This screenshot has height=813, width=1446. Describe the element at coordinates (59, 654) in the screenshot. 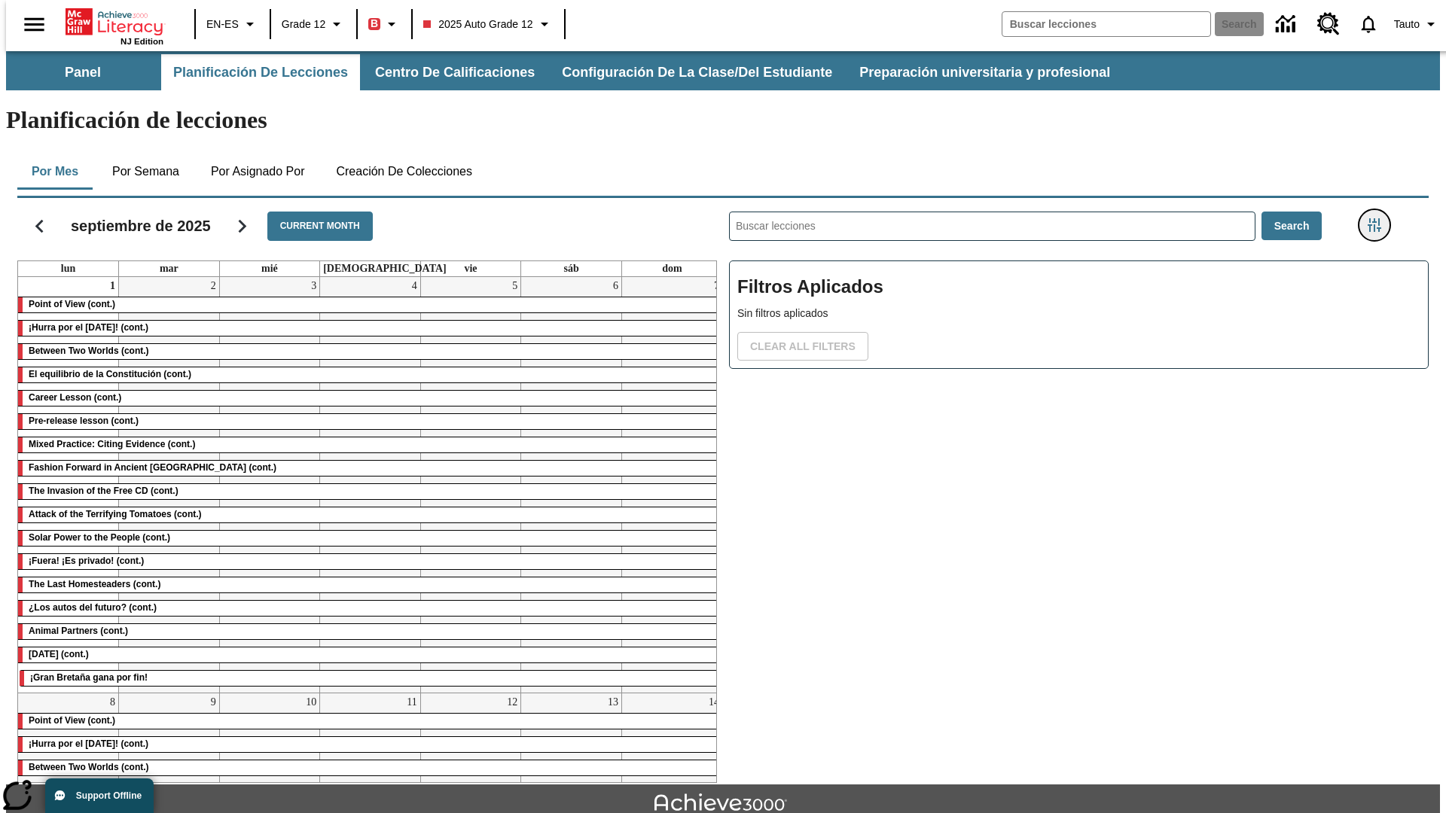

I see `span: Día del Trabajo (cont.)` at that location.